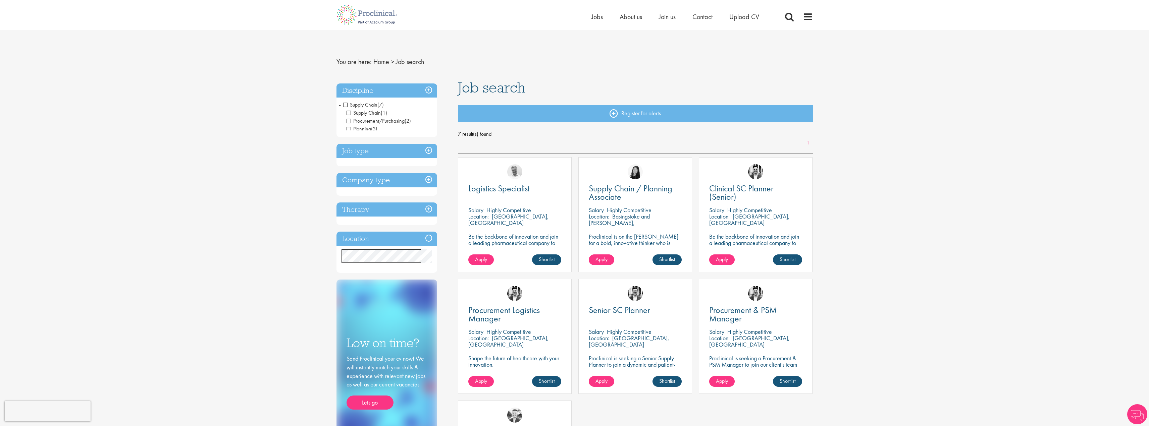 Image resolution: width=1149 pixels, height=426 pixels. I want to click on a: Register for alerts, so click(635, 113).